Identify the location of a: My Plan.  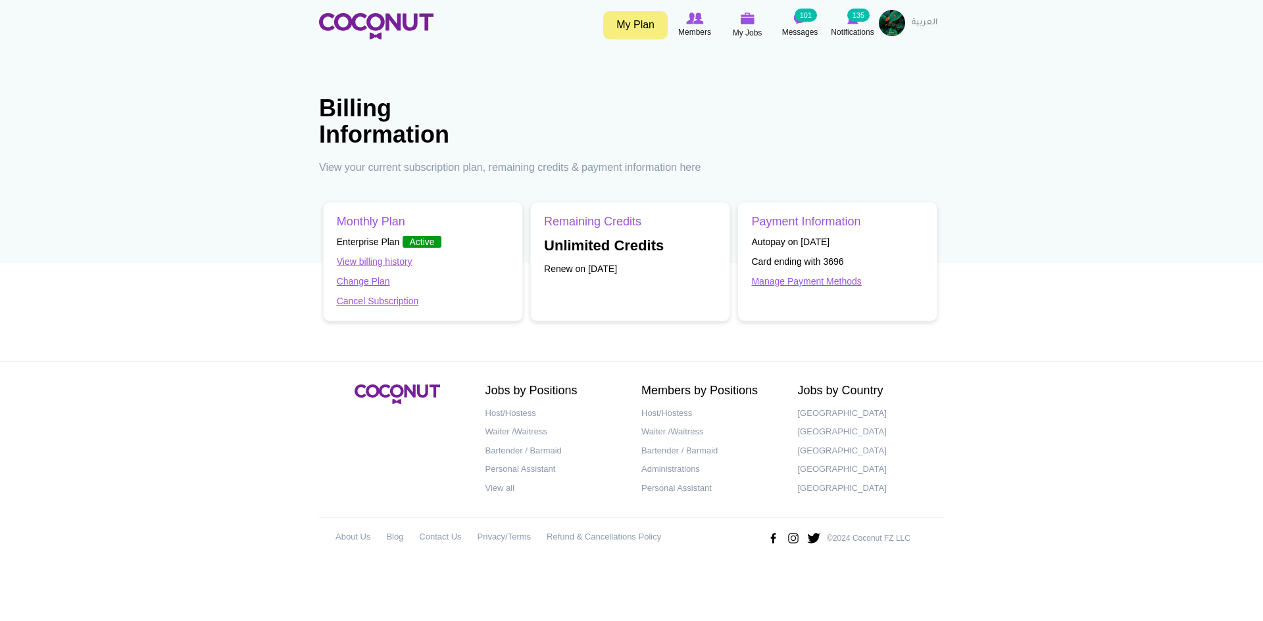
(635, 25).